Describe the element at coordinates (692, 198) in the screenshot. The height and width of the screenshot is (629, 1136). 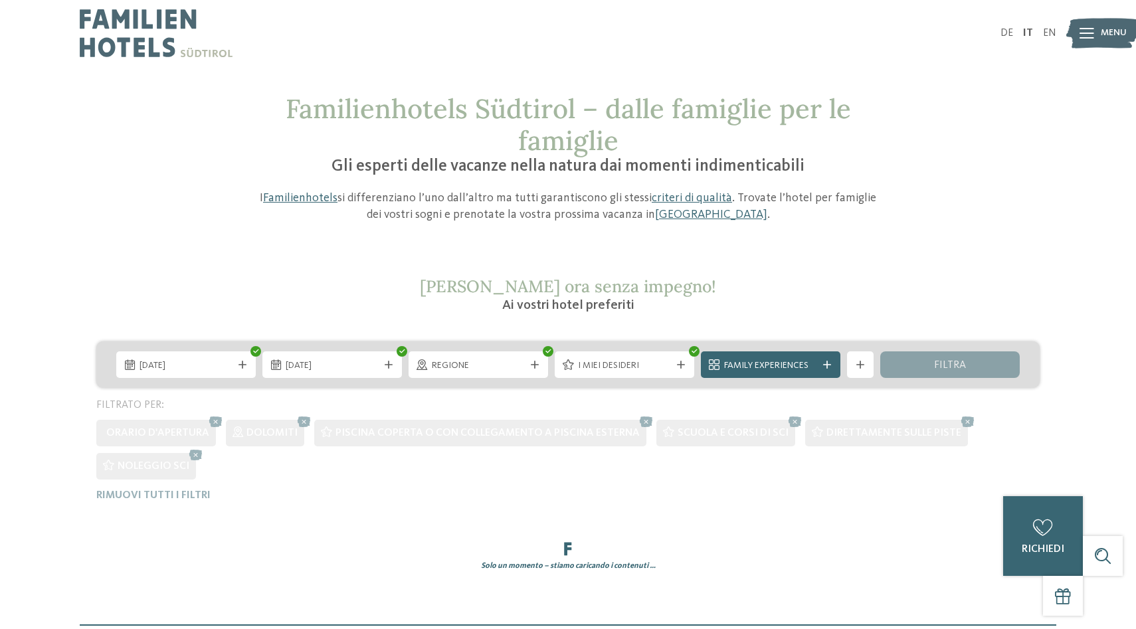
I see `a: criteri di qualità` at that location.